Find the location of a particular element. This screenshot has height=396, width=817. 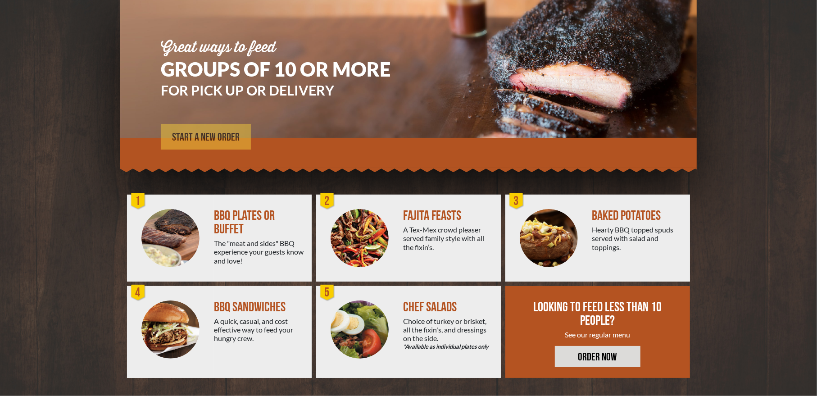

img: PEJ-BBQ-Sandwich.png is located at coordinates (170, 329).